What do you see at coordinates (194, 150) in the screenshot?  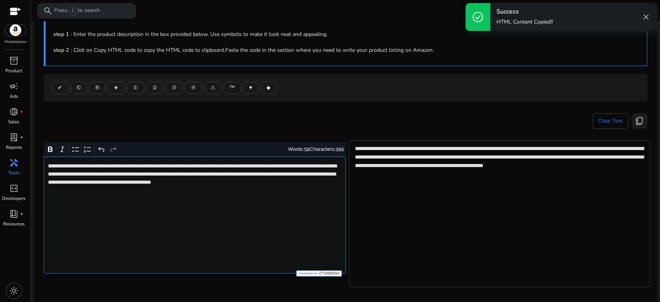 I see `div: Editor toolbar` at bounding box center [194, 150].